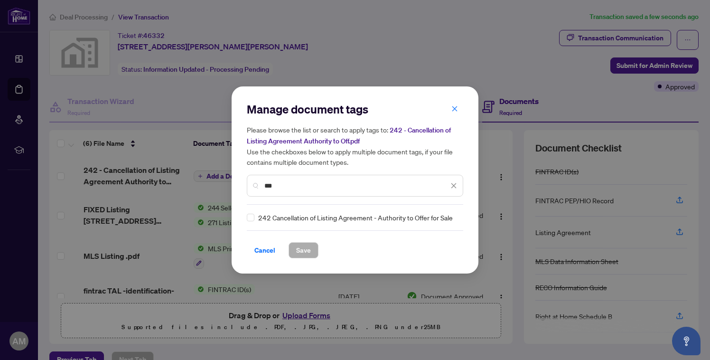  I want to click on h5: Please browse the list or search to apply tags to: Use the checkboxes below to apply multiple doc..., so click(355, 146).